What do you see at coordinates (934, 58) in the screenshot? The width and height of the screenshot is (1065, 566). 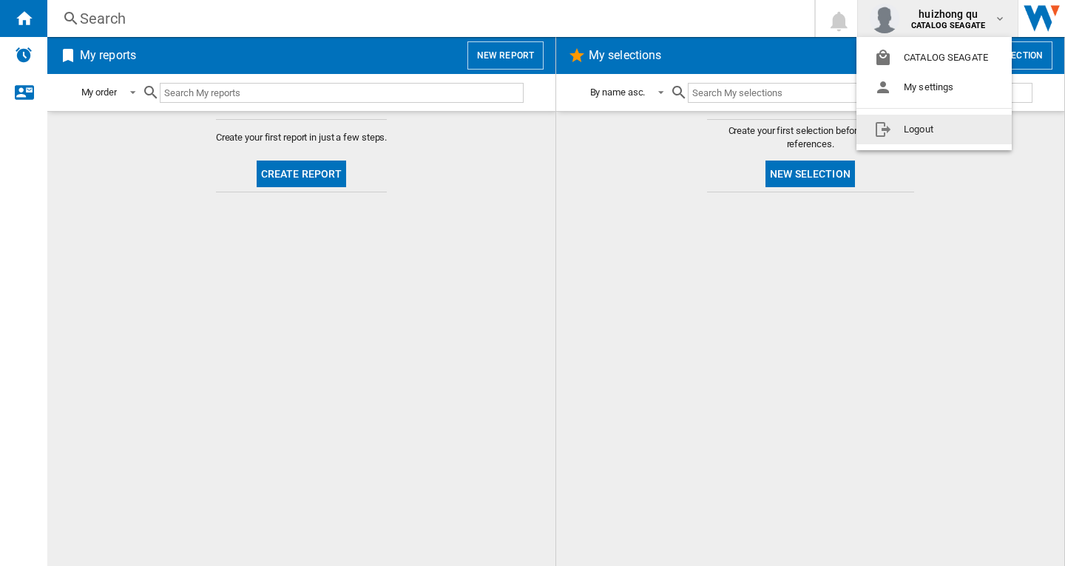 I see `md-menu-item: CATALOG SEAGATE` at bounding box center [934, 58].